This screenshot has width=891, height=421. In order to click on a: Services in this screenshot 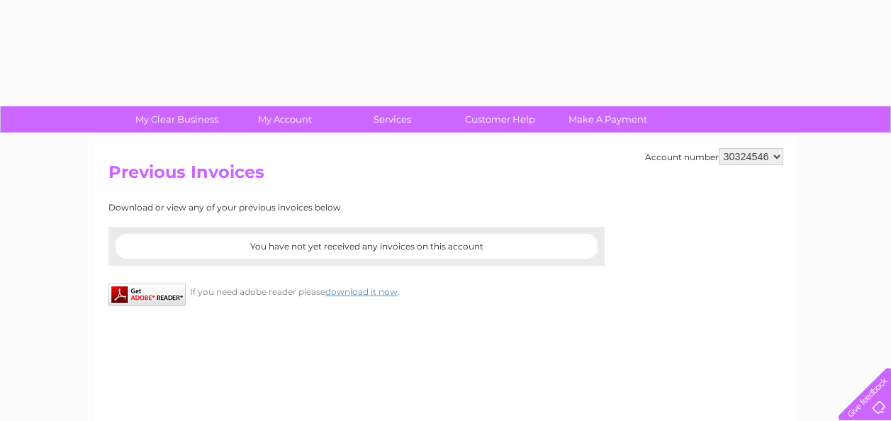, I will do `click(392, 119)`.